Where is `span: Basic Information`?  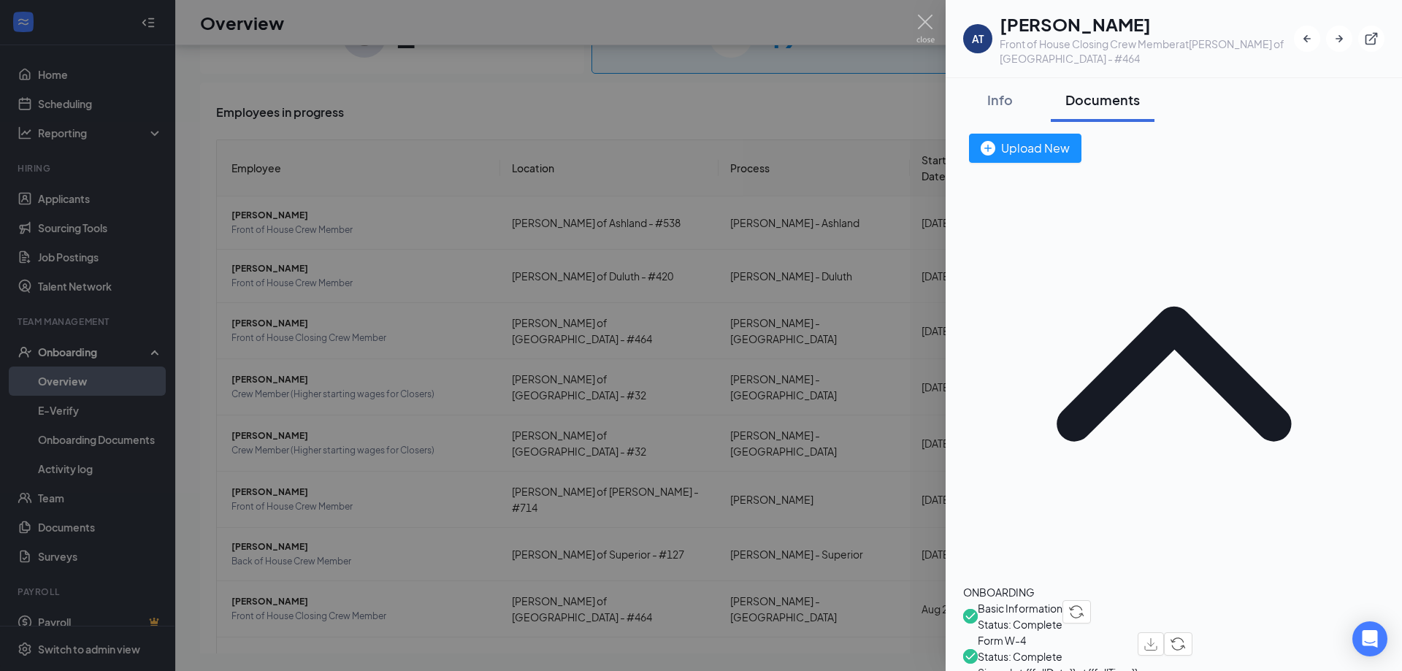 span: Basic Information is located at coordinates (1020, 608).